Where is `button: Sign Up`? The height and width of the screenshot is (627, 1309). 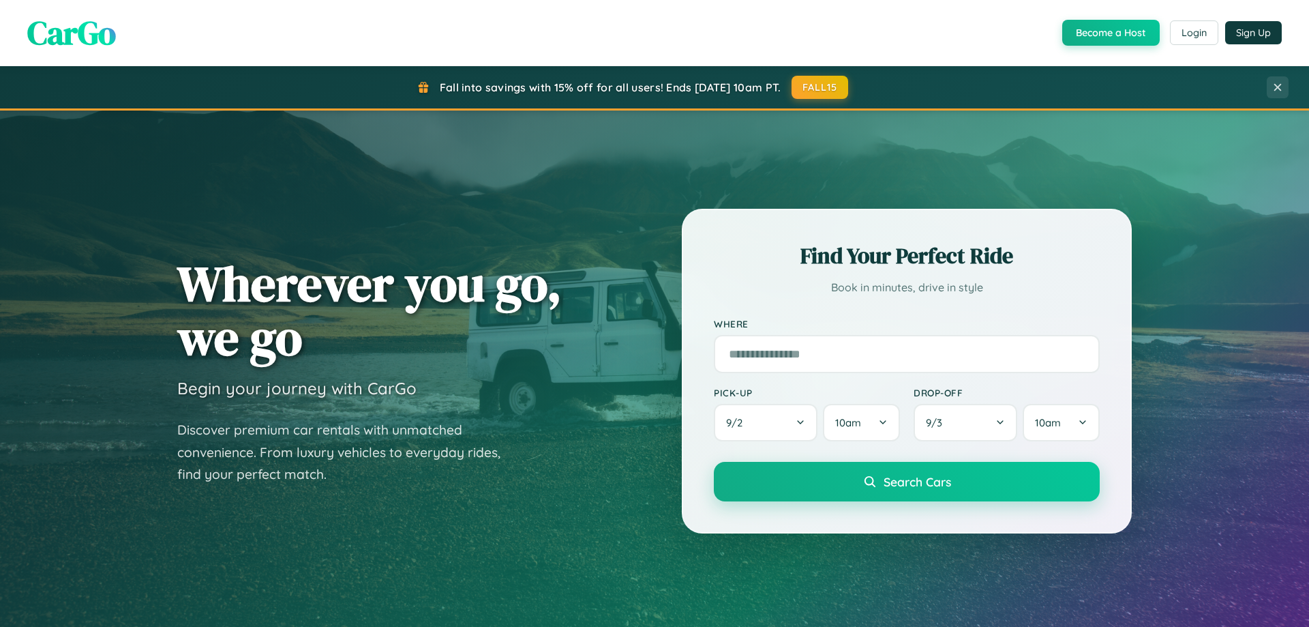 button: Sign Up is located at coordinates (1253, 33).